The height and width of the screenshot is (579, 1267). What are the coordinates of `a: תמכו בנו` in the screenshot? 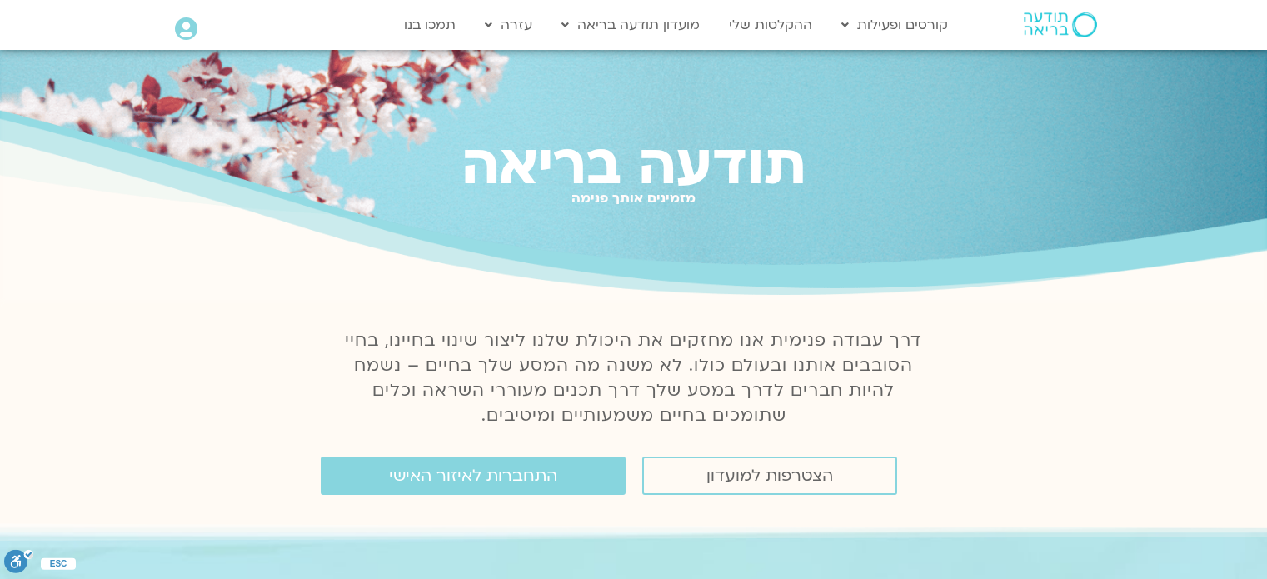 It's located at (430, 25).